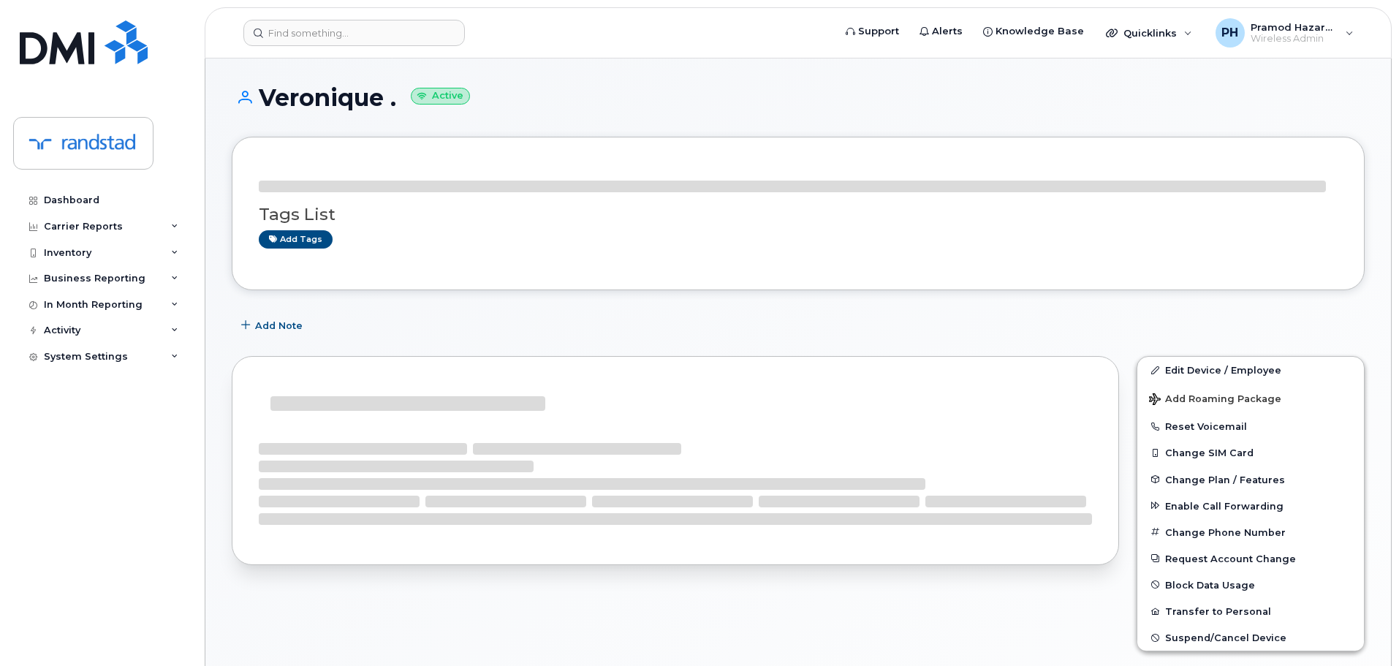 This screenshot has width=1399, height=666. I want to click on button: Add Roaming Package, so click(1251, 398).